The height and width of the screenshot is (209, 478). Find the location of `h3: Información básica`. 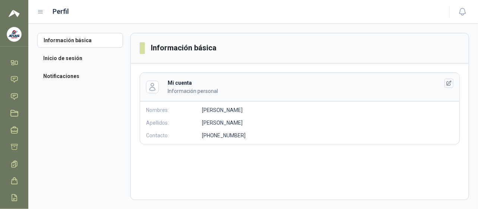

h3: Información básica is located at coordinates (184, 48).